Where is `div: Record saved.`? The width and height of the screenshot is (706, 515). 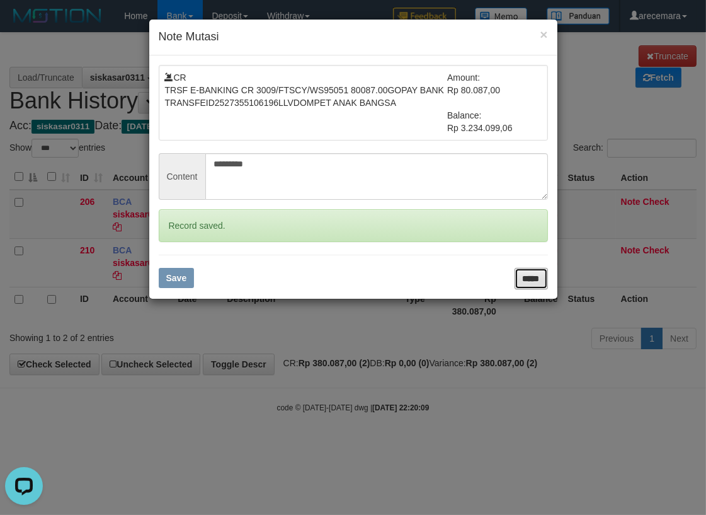 div: Record saved. is located at coordinates (354, 226).